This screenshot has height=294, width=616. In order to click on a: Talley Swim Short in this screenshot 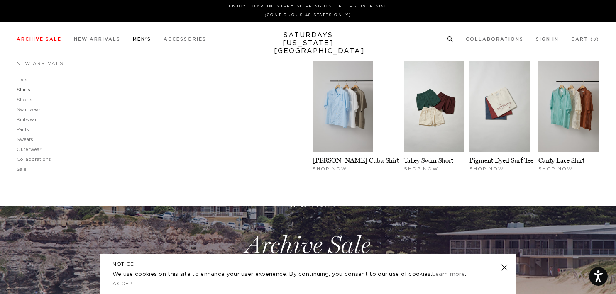, I will do `click(428, 160)`.